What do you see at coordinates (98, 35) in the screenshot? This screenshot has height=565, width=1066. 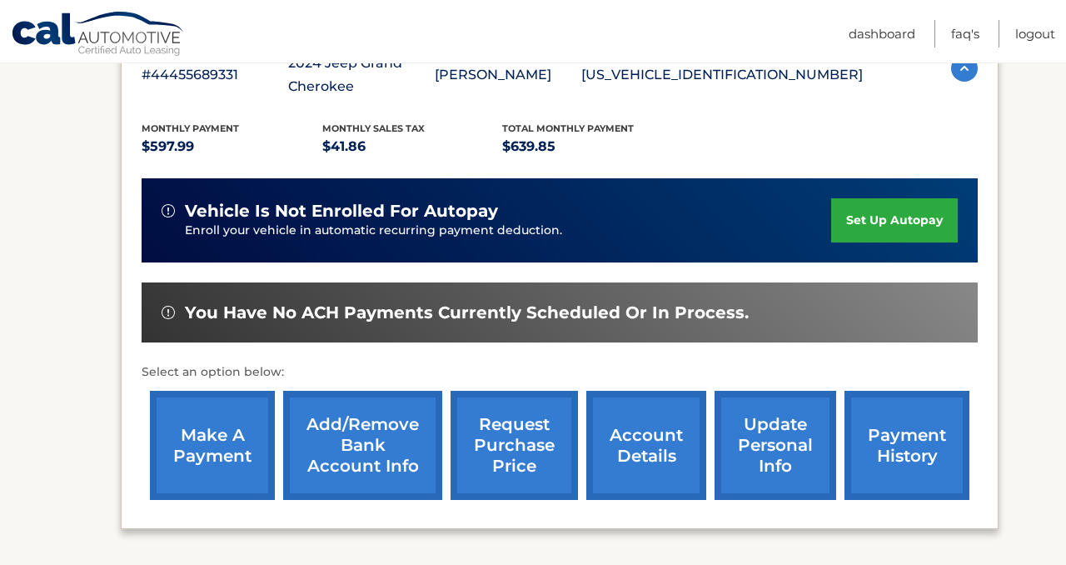 I see `a: Cal Automotive` at bounding box center [98, 35].